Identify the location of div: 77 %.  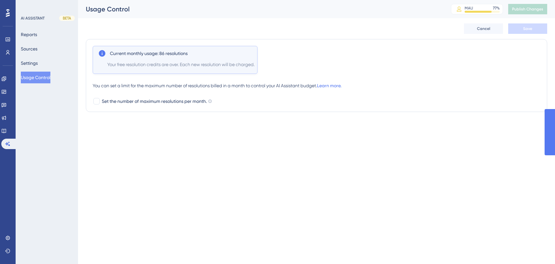
(496, 8).